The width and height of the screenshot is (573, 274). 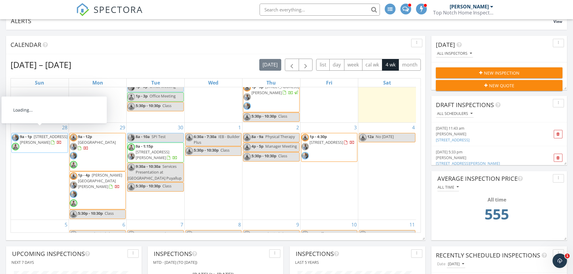 What do you see at coordinates (455, 114) in the screenshot?
I see `div: All schedulers` at bounding box center [455, 114].